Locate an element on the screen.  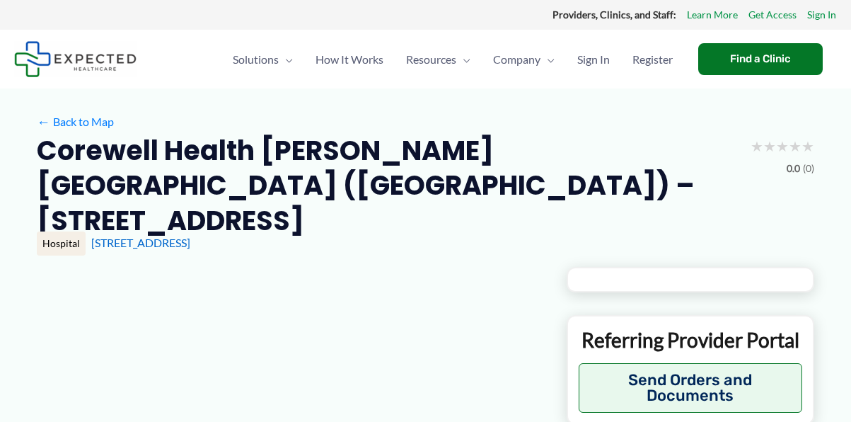
a: Find a Clinic is located at coordinates (760, 59).